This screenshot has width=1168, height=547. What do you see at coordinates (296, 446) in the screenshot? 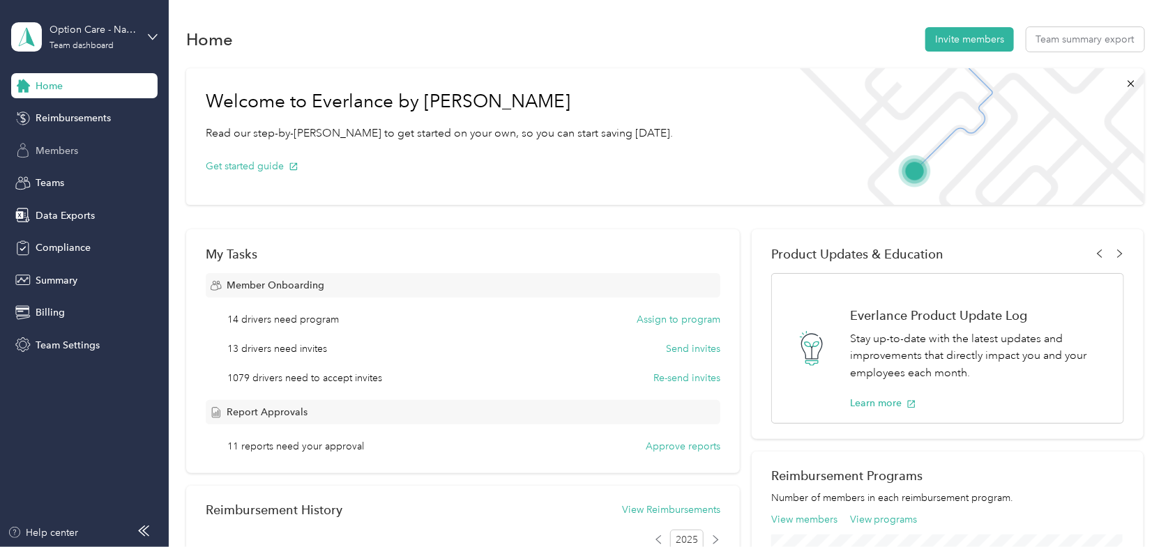
I see `span: 11 reports need your approval` at bounding box center [296, 446].